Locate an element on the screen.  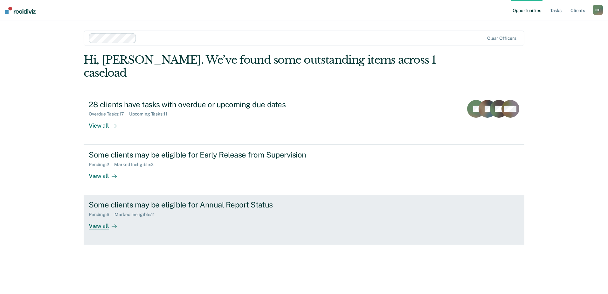
div: Clear officers is located at coordinates (502, 38).